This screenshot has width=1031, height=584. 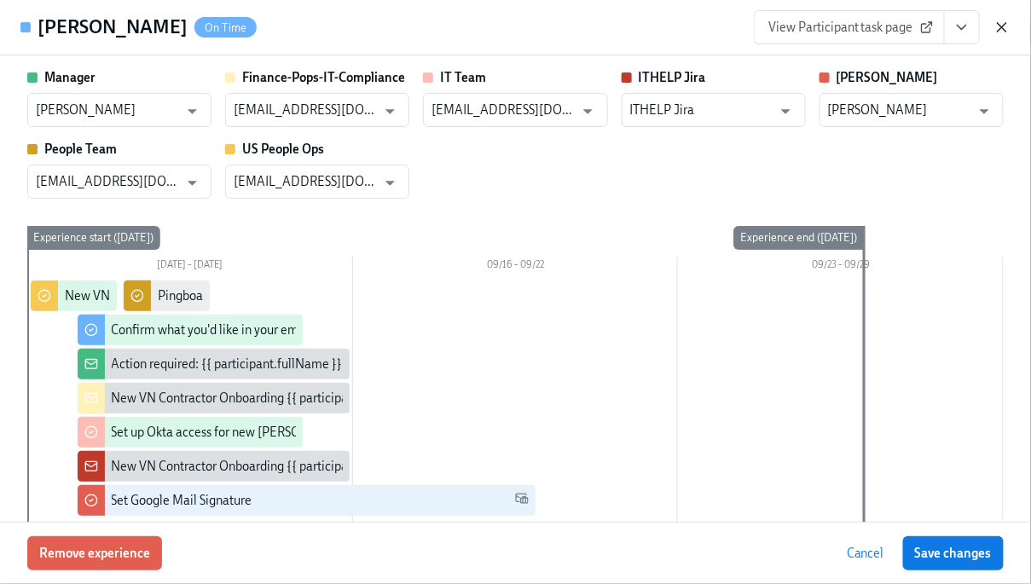 What do you see at coordinates (953, 553) in the screenshot?
I see `button: Save changes` at bounding box center [953, 553].